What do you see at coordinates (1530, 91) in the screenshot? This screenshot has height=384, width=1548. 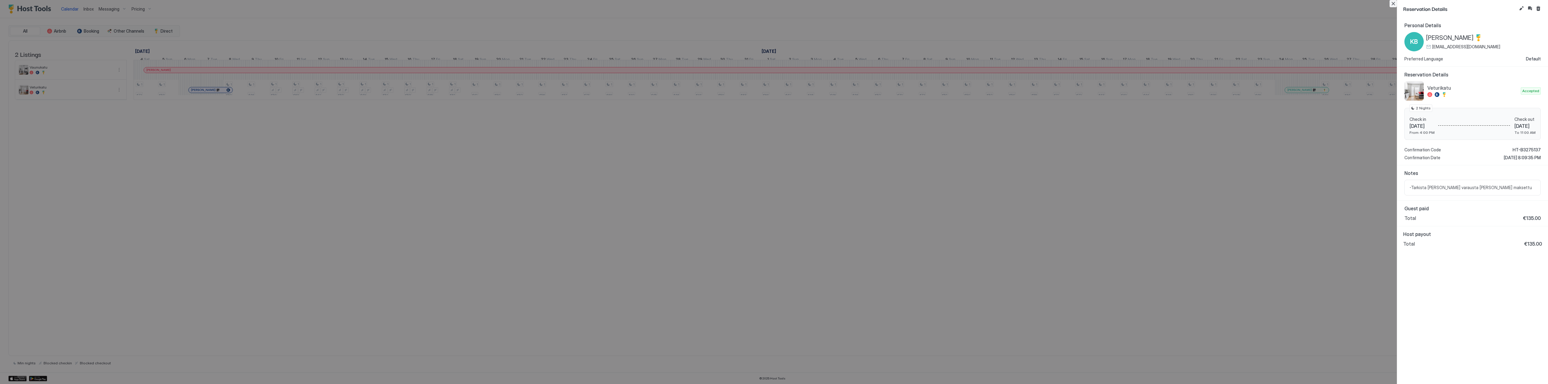 I see `span: Accepted` at bounding box center [1530, 91].